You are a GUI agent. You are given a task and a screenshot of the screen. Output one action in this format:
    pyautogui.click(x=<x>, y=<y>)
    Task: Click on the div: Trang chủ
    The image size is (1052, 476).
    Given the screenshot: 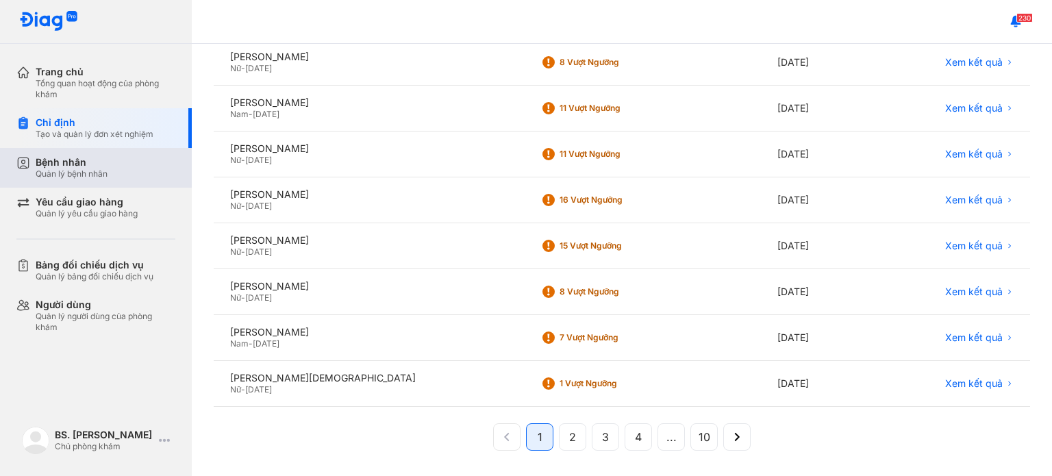 What is the action you would take?
    pyautogui.click(x=105, y=72)
    